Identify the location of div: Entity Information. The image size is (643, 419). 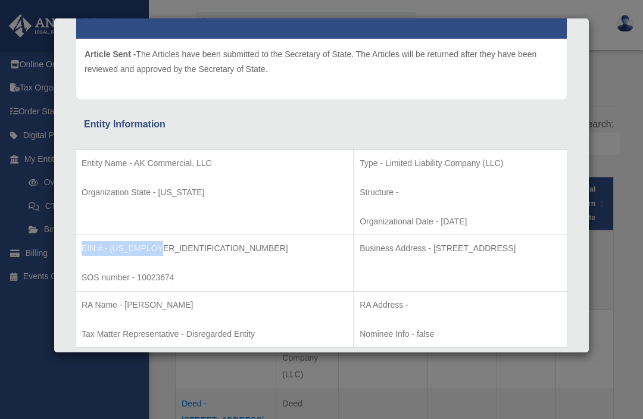
(322, 124).